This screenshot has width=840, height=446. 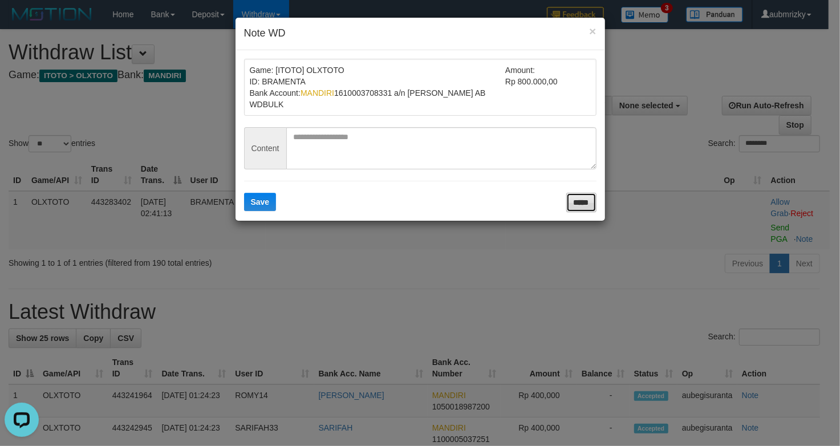 What do you see at coordinates (420, 34) in the screenshot?
I see `h4: Note WD` at bounding box center [420, 34].